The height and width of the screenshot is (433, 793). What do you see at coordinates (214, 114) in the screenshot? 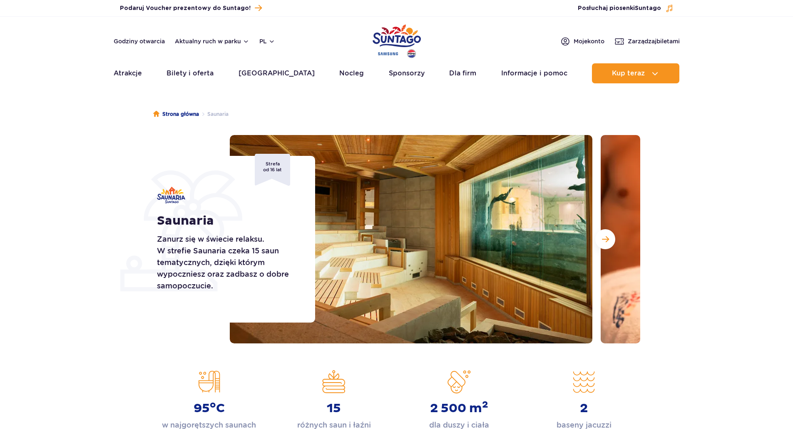
I see `li: Saunaria` at bounding box center [214, 114].